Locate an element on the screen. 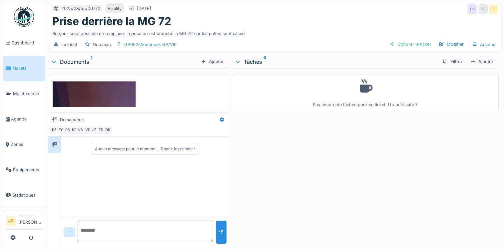  div: Nouveau is located at coordinates (102, 44).